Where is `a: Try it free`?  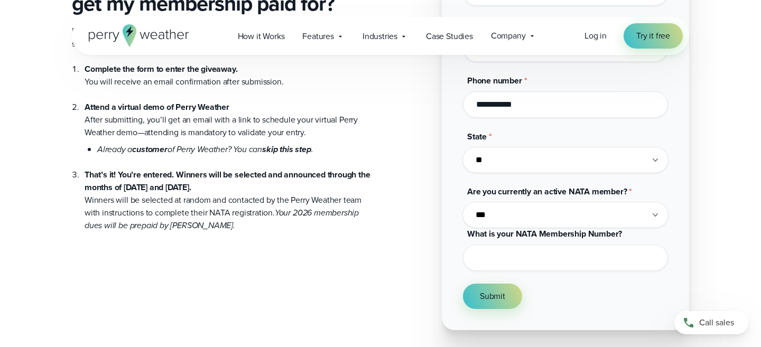
a: Try it free is located at coordinates (653, 36).